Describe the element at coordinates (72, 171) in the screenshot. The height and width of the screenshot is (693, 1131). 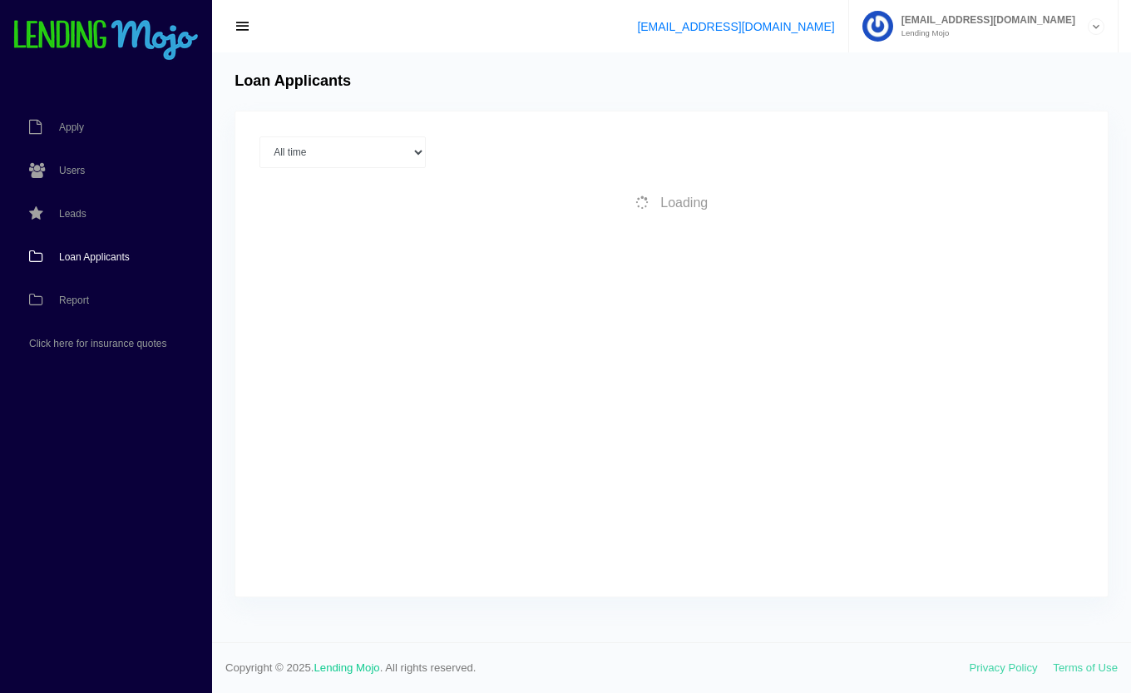
I see `span: Users` at that location.